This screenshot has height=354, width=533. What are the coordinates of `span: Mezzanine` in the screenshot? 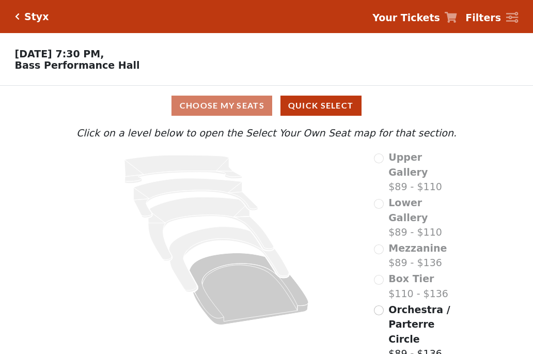 It's located at (418, 248).